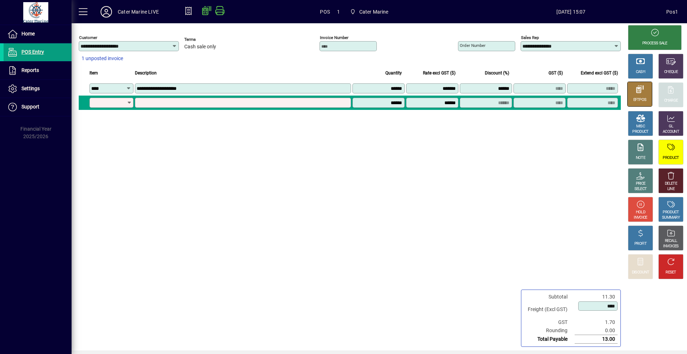  I want to click on div: RESET, so click(670, 272).